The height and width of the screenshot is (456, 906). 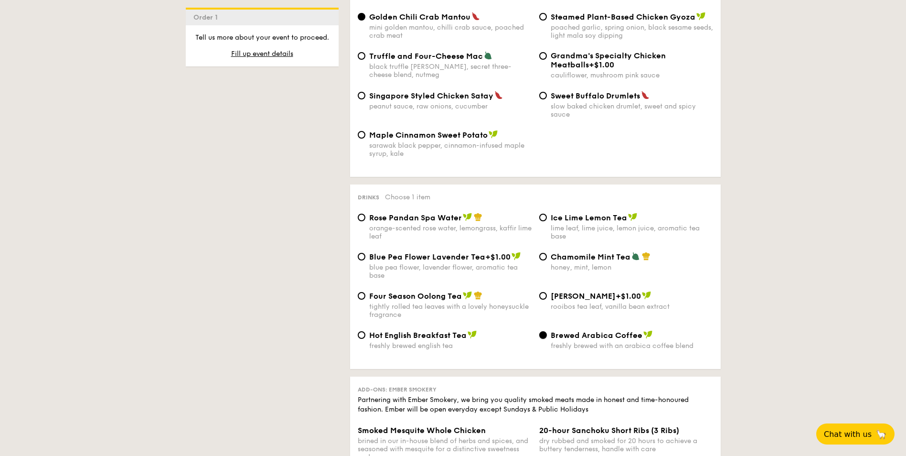 What do you see at coordinates (609, 430) in the screenshot?
I see `span: 20-hour Sanchoku Short Ribs (3 Ribs)` at bounding box center [609, 430].